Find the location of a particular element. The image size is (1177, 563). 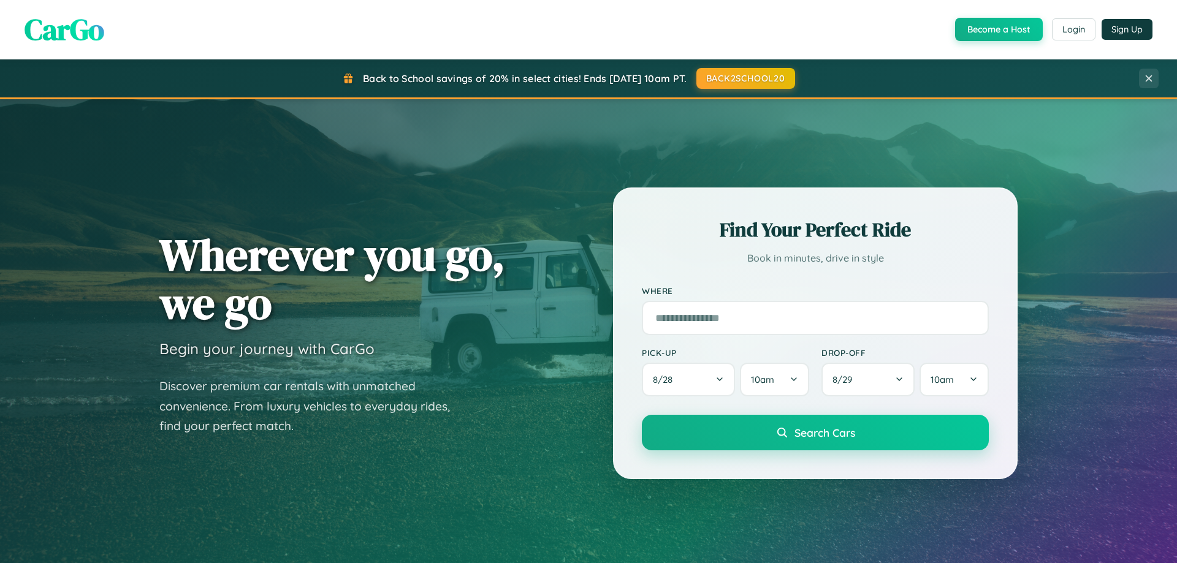

label: Pick-up is located at coordinates (725, 352).